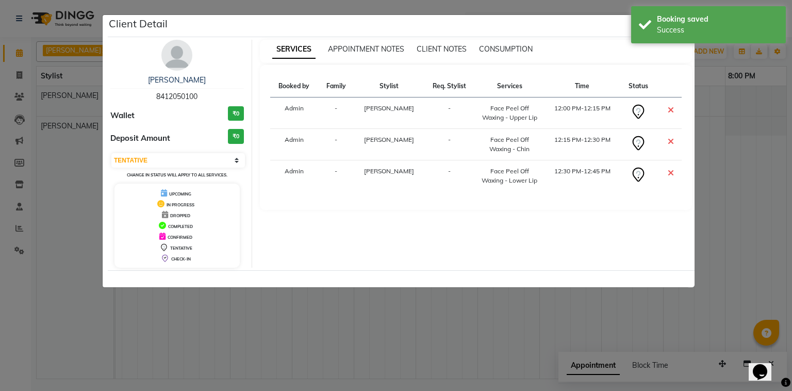 The height and width of the screenshot is (391, 792). I want to click on span: IN PROGRESS, so click(180, 205).